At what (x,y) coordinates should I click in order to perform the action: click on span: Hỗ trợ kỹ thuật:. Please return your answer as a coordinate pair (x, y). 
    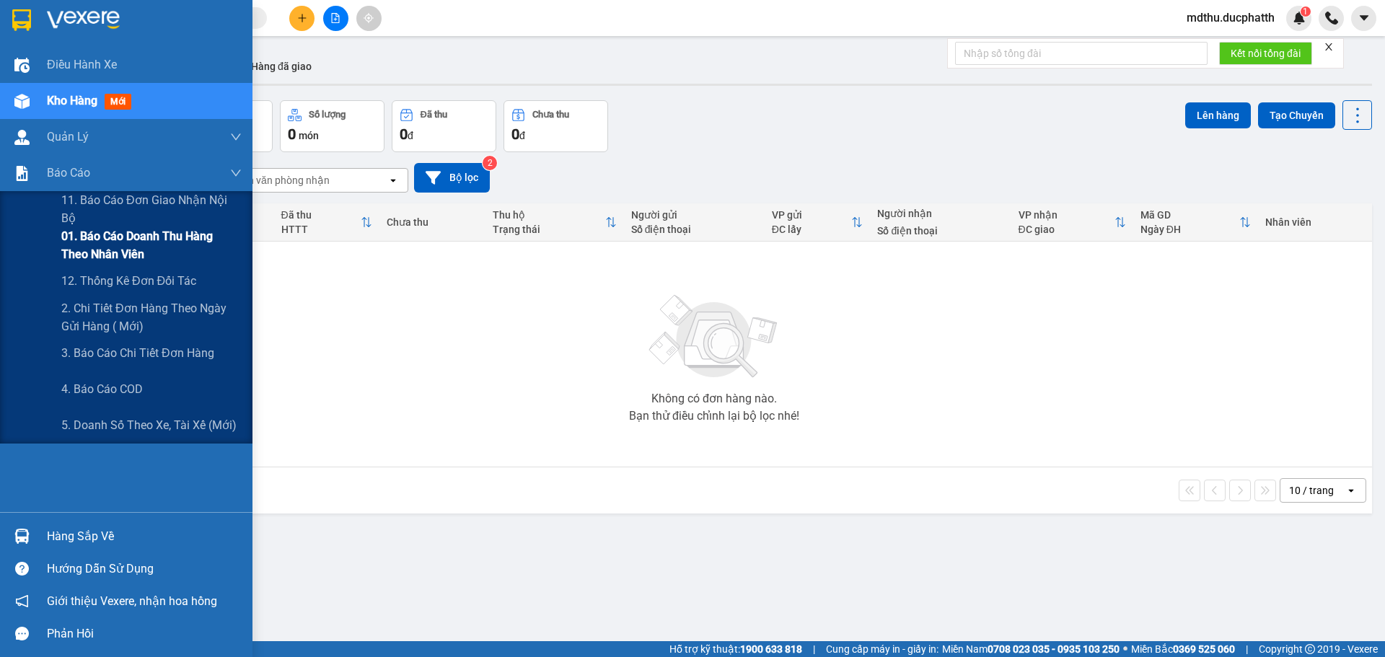
    Looking at the image, I should click on (736, 649).